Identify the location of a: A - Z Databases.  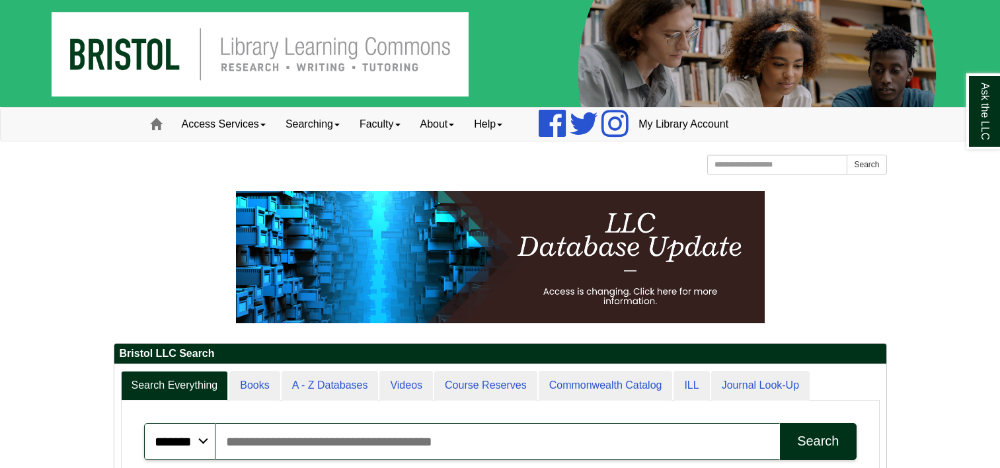
(330, 385).